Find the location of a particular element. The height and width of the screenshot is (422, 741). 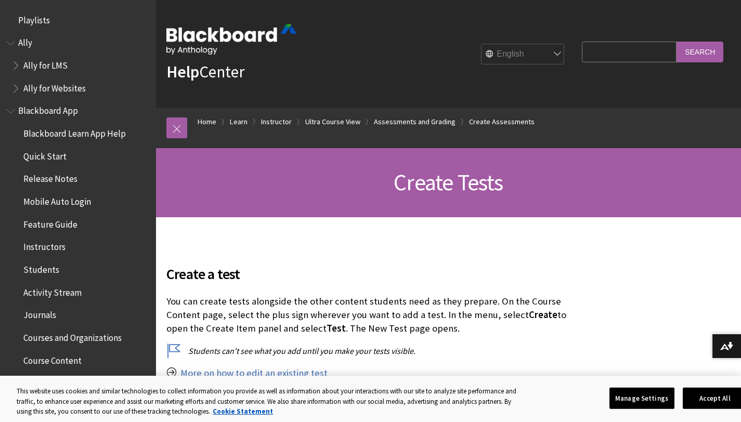

span: Feature Guide is located at coordinates (50, 223).